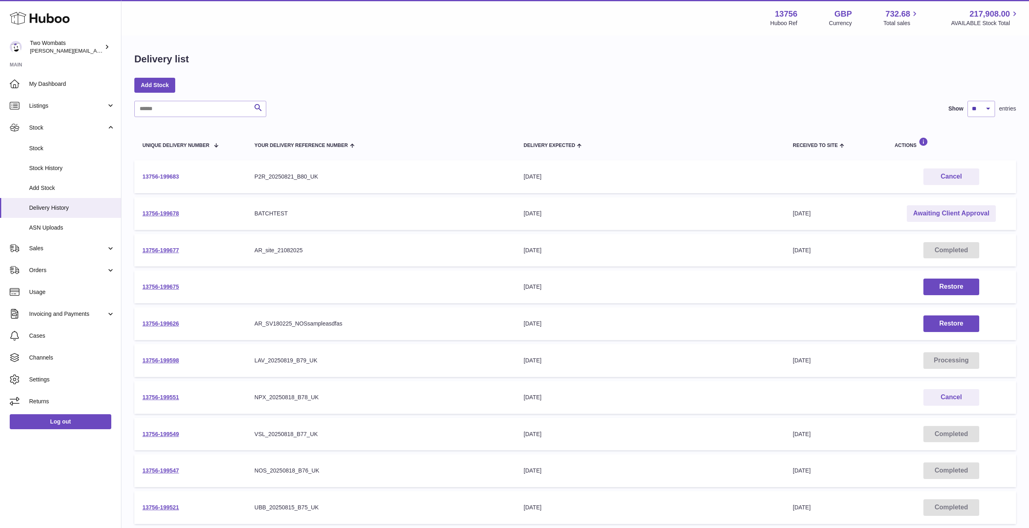 The width and height of the screenshot is (1029, 528). I want to click on span: 732.68, so click(898, 14).